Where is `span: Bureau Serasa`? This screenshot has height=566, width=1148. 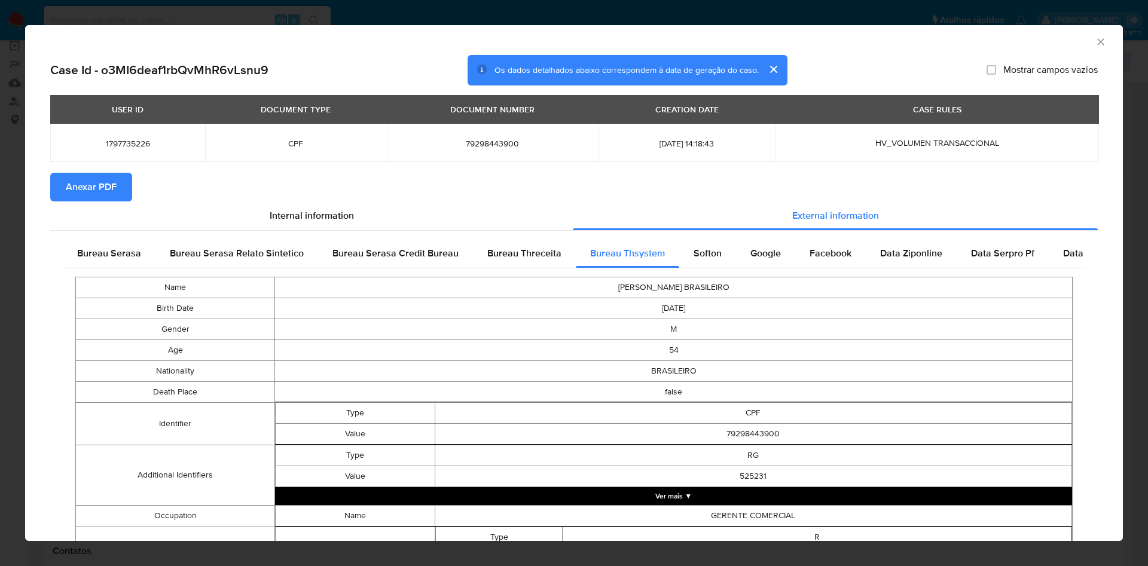 span: Bureau Serasa is located at coordinates (109, 253).